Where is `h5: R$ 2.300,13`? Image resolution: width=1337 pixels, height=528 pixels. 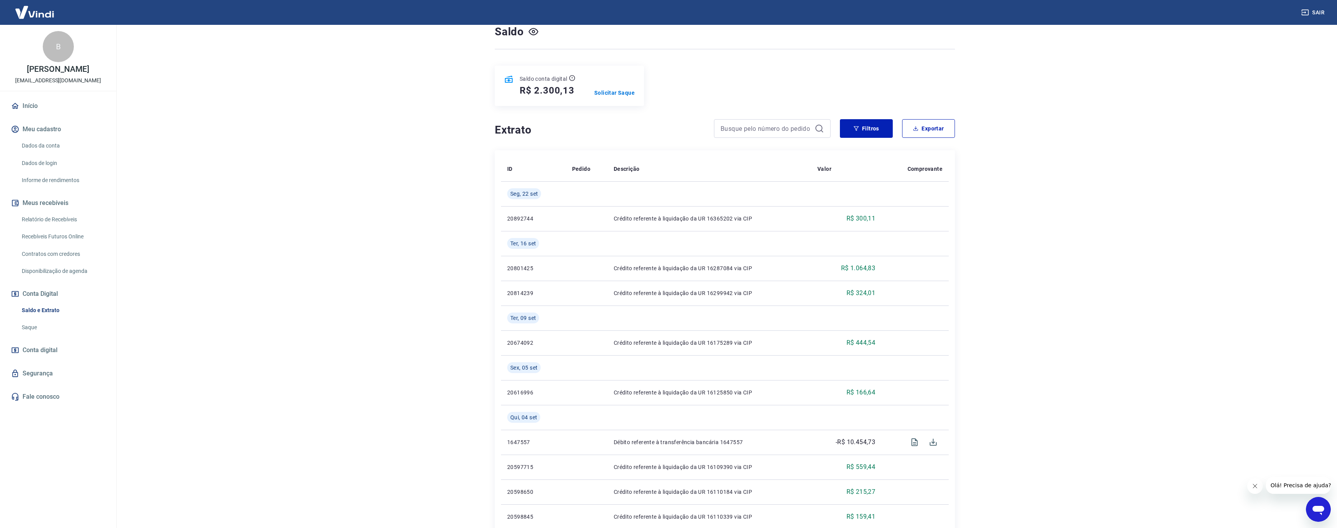 h5: R$ 2.300,13 is located at coordinates (547, 91).